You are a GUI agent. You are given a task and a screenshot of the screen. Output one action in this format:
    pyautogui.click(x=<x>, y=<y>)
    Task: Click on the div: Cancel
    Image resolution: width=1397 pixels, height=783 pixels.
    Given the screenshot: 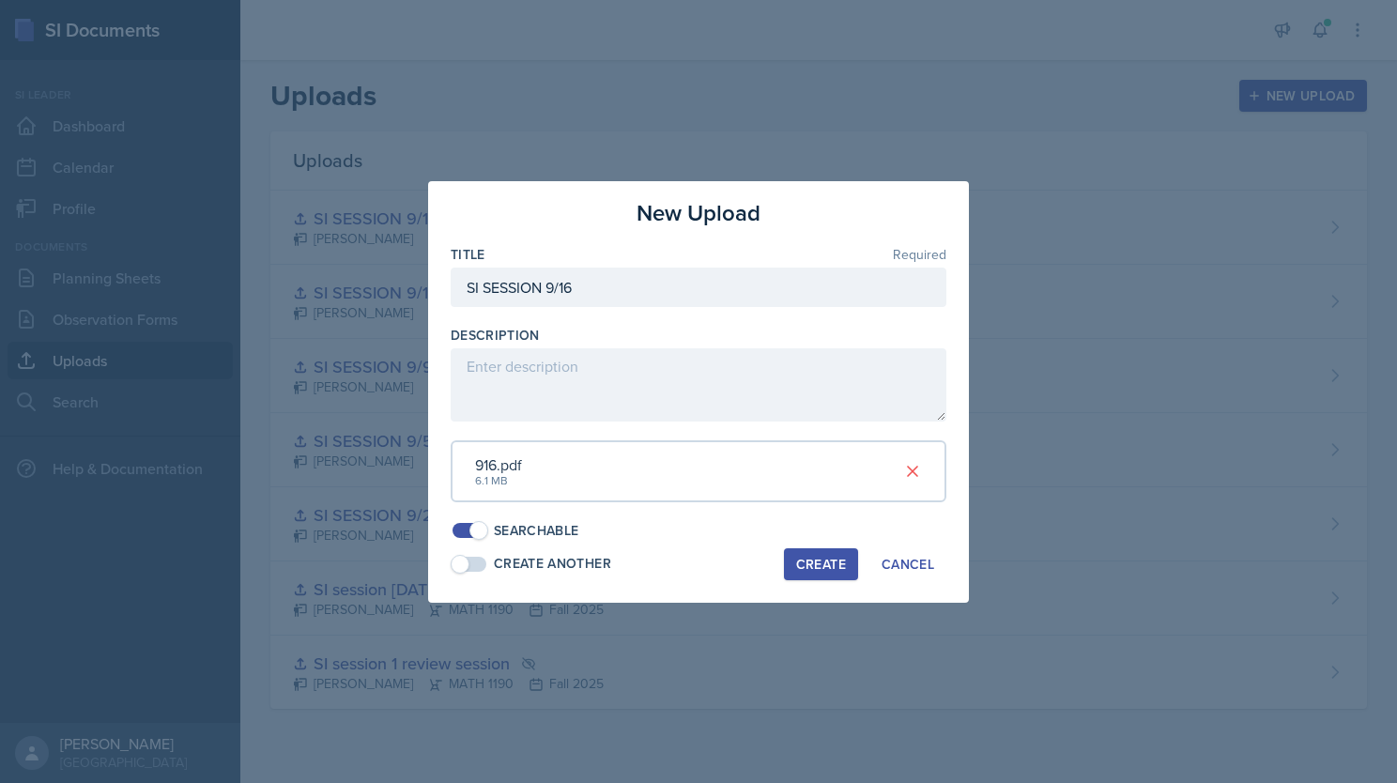 What is the action you would take?
    pyautogui.click(x=908, y=564)
    